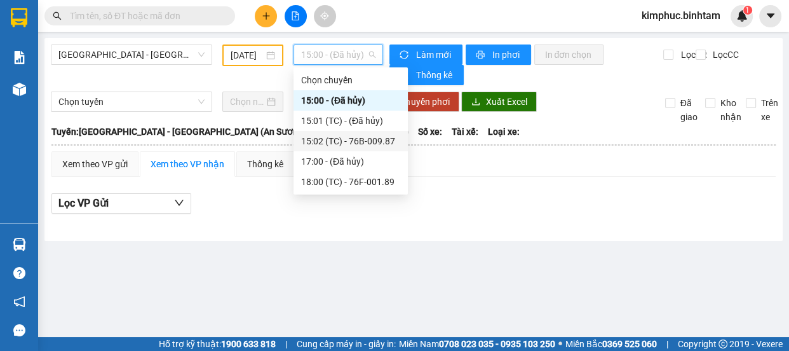 The image size is (789, 351). I want to click on button: downloadXuất Excel, so click(499, 102).